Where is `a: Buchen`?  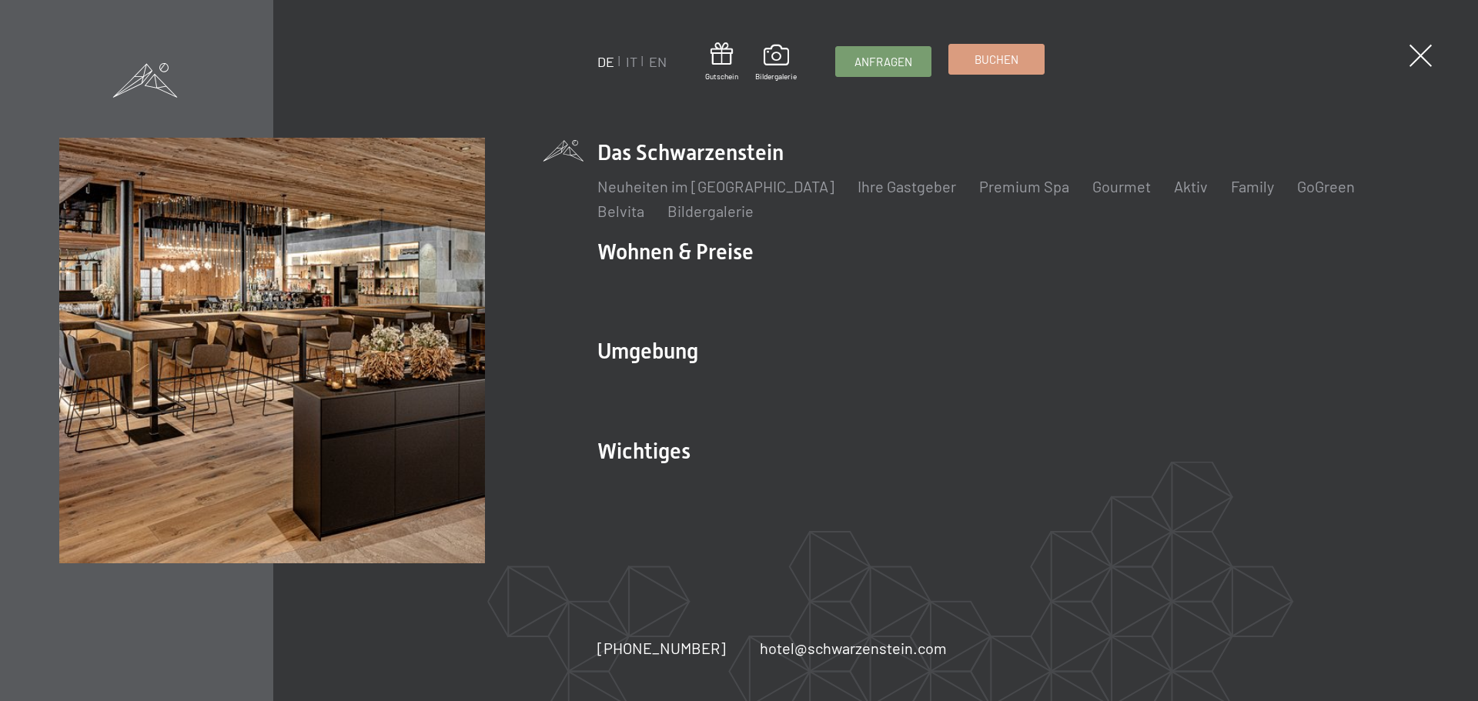
a: Buchen is located at coordinates (996, 59).